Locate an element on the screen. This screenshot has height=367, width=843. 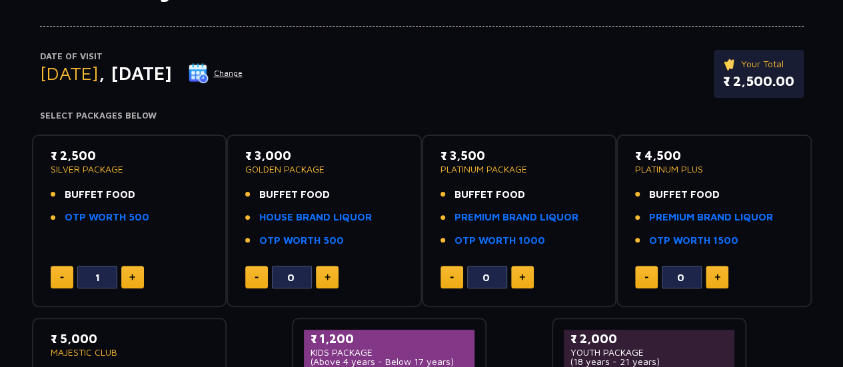
p: MAJESTIC CLUB is located at coordinates (129, 353).